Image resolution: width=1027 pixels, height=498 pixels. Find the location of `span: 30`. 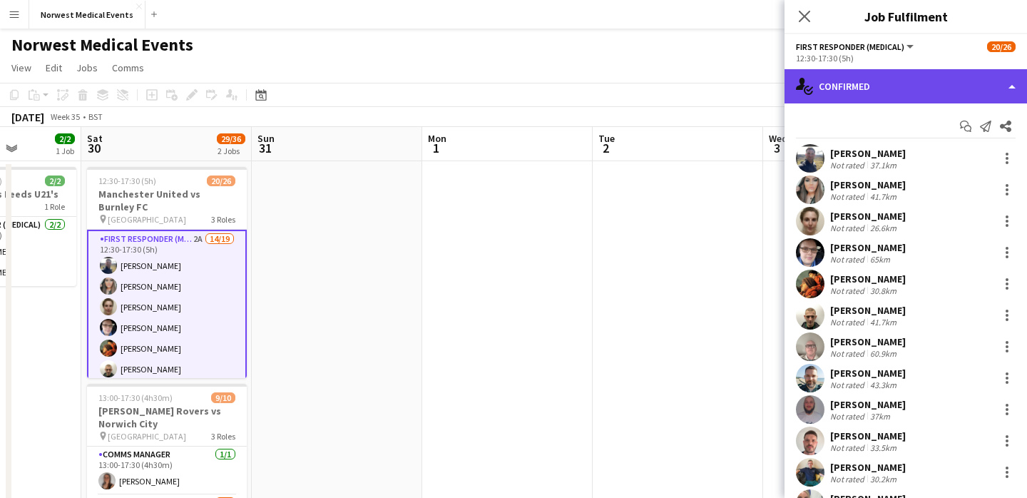

span: 30 is located at coordinates (93, 148).